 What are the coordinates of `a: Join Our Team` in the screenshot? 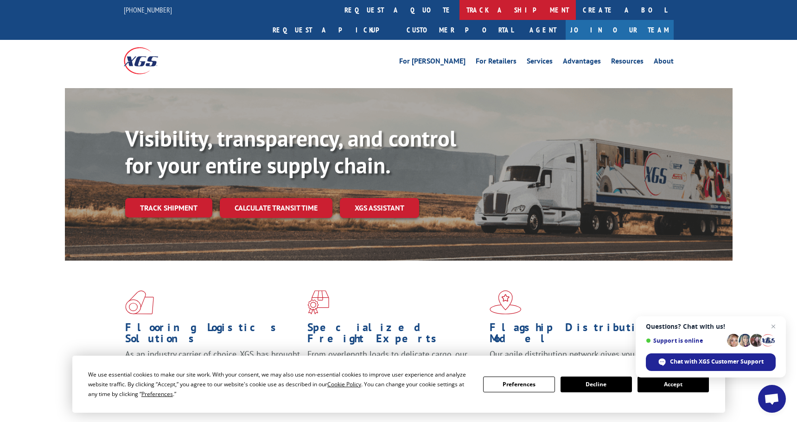 It's located at (619, 30).